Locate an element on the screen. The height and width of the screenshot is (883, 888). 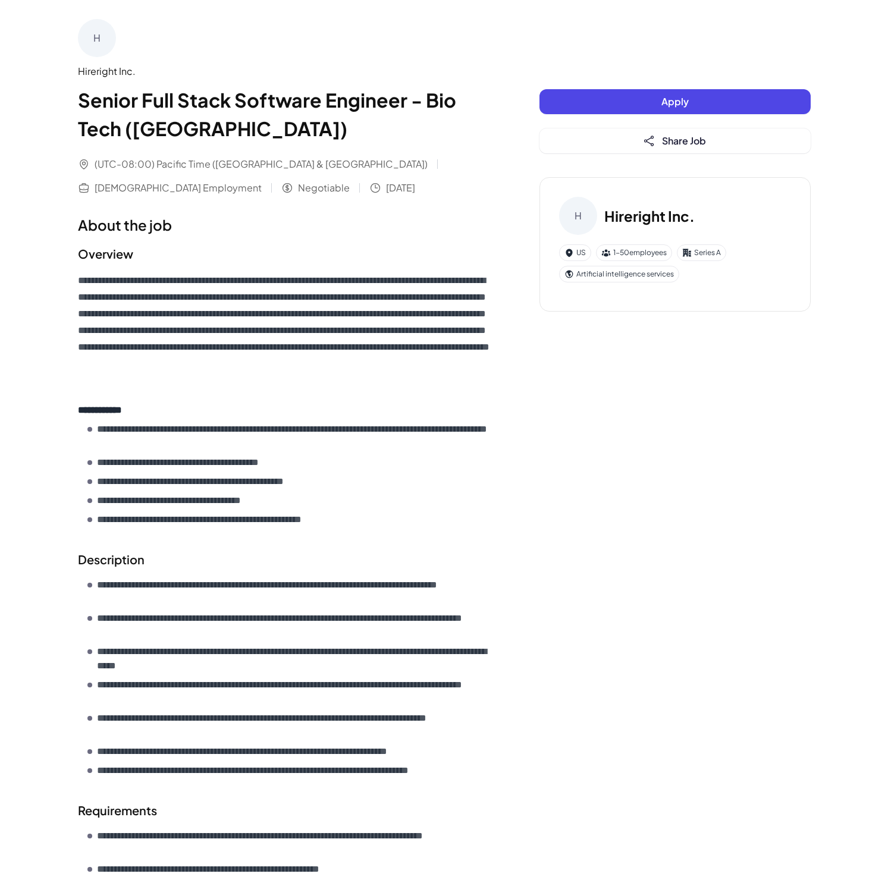
h1: About the job is located at coordinates (285, 225).